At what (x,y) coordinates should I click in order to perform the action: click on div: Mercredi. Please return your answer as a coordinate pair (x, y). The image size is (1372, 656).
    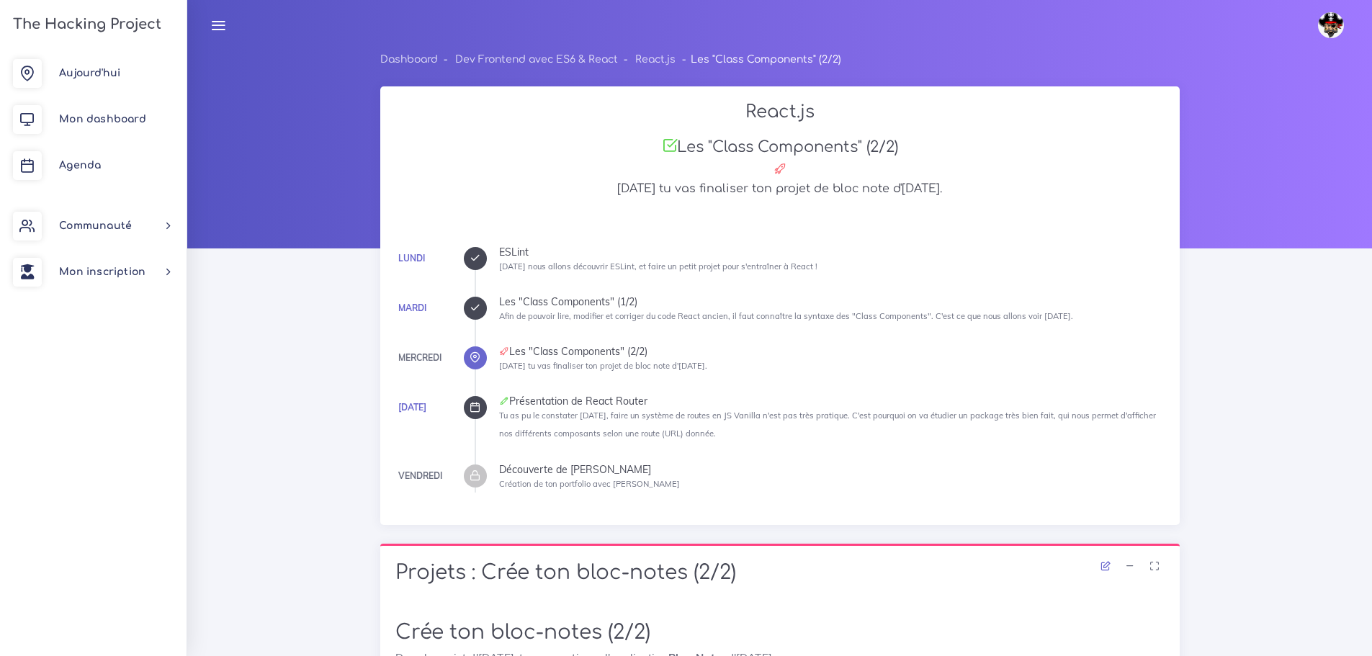
    Looking at the image, I should click on (420, 358).